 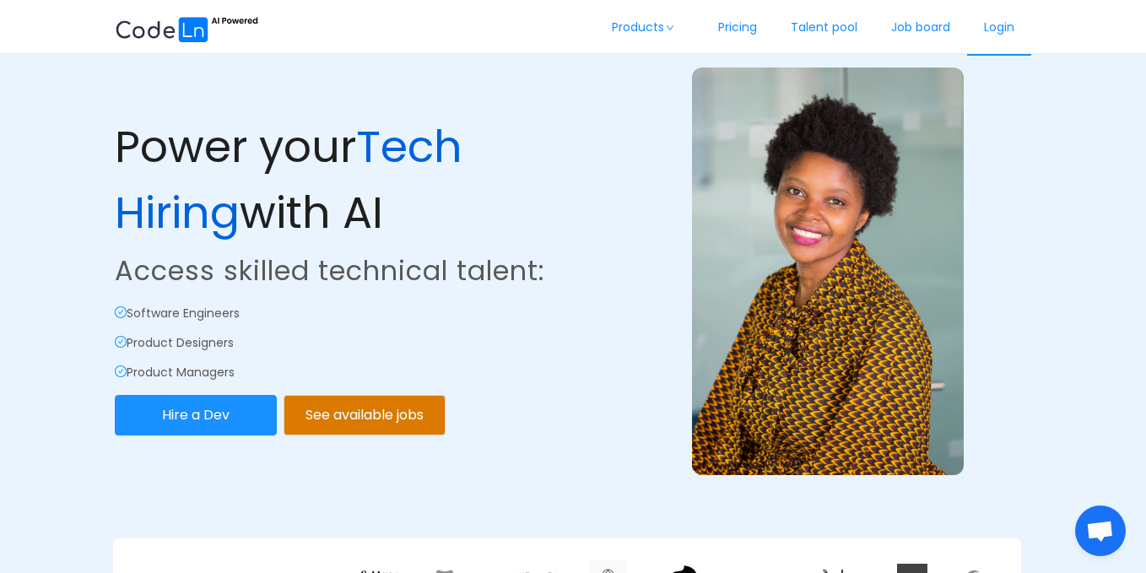 What do you see at coordinates (289, 179) in the screenshot?
I see `span: Tech Hiring` at bounding box center [289, 179].